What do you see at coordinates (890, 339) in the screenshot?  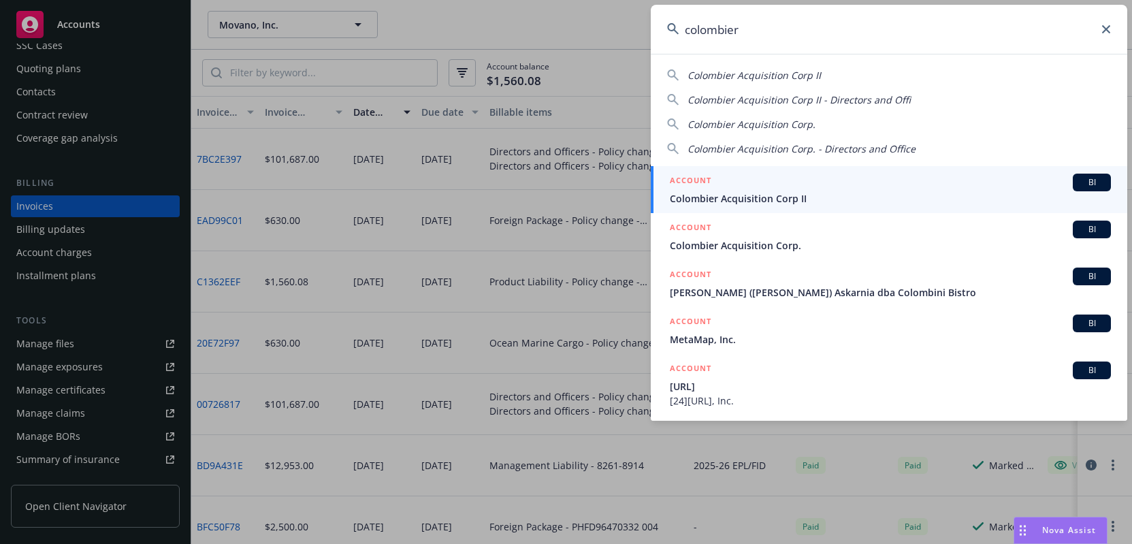 I see `span: MetaMap, Inc.` at bounding box center [890, 339].